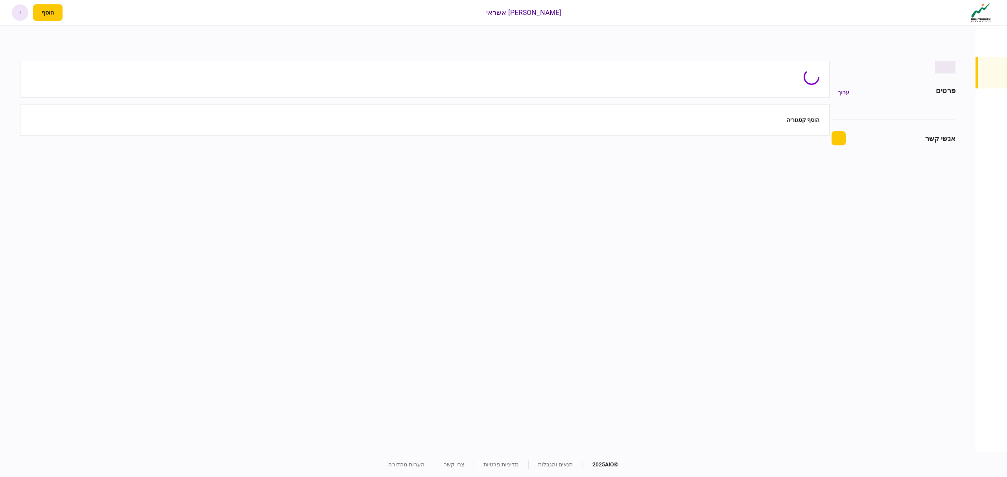 This screenshot has height=477, width=1007. Describe the element at coordinates (600, 465) in the screenshot. I see `div: © 2025 AIO` at that location.